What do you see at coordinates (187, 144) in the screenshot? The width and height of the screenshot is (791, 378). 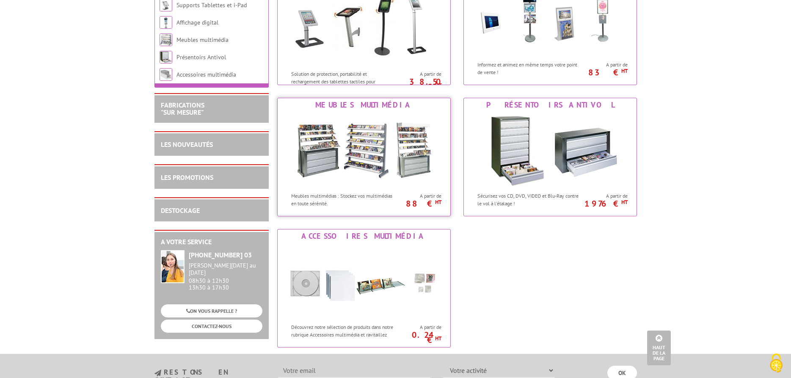 I see `a: LES NOUVEAUTÉS` at bounding box center [187, 144].